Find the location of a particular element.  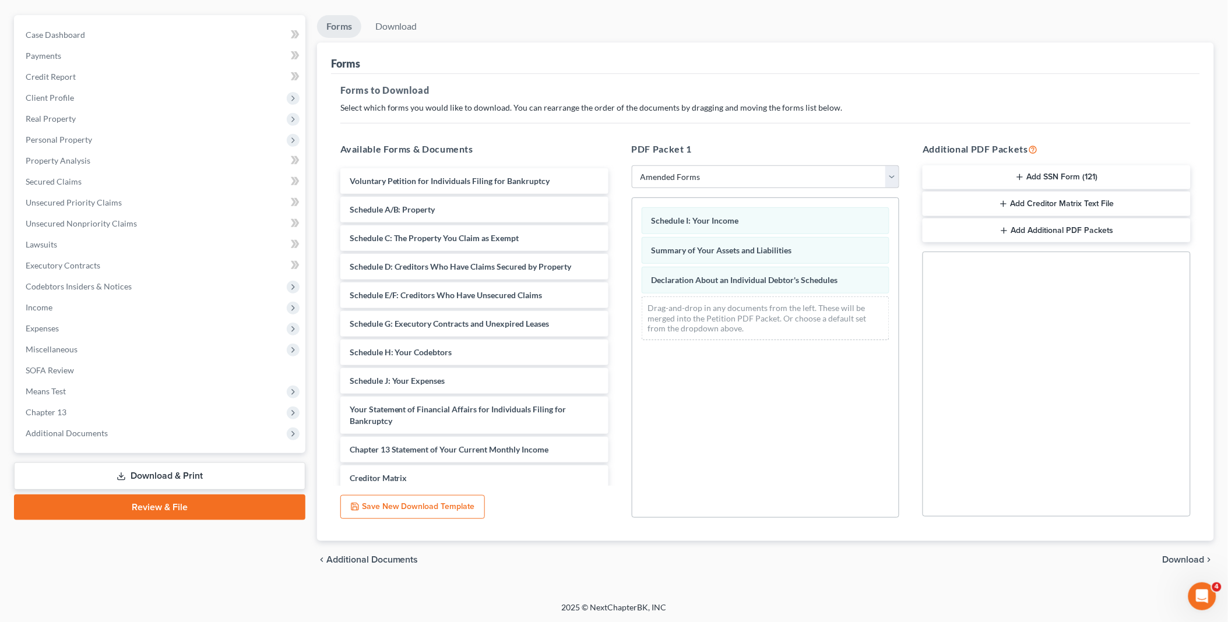

span: Chapter 13 is located at coordinates (46, 412).